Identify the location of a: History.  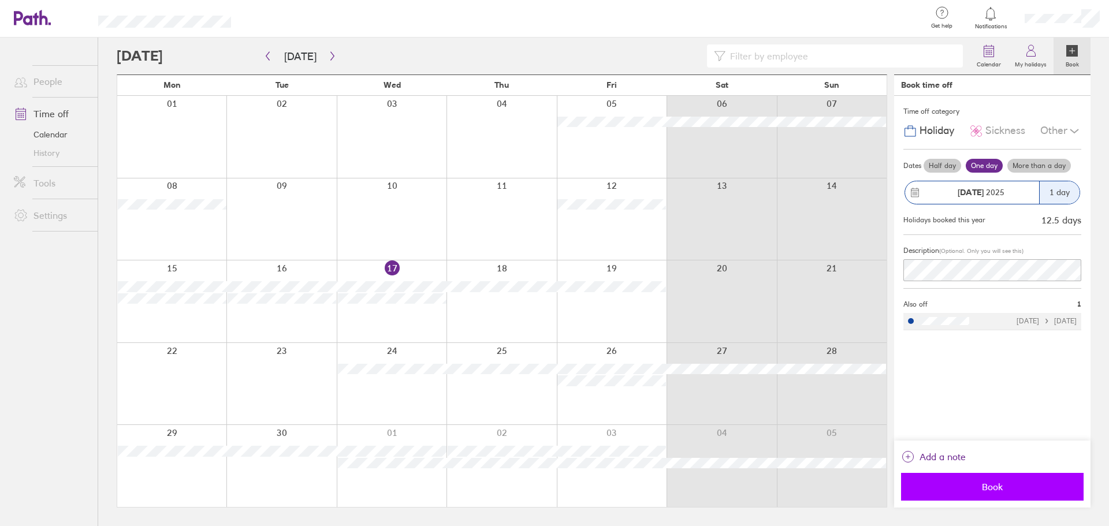
(51, 153).